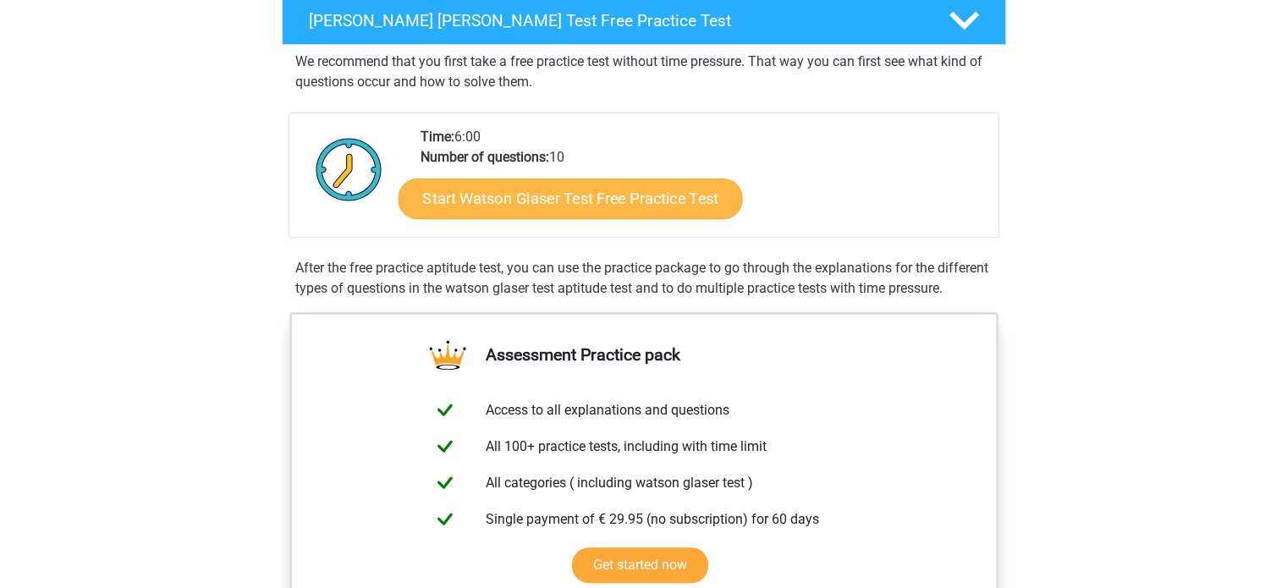 The width and height of the screenshot is (1287, 588). I want to click on div: 6:00 10, so click(702, 182).